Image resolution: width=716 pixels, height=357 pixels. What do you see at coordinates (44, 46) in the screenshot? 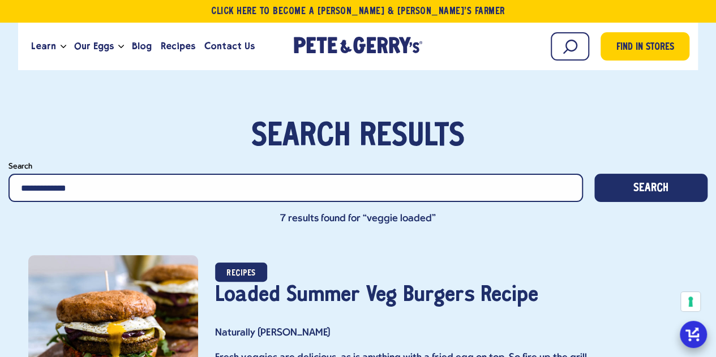
I see `a: Learn` at bounding box center [44, 46].